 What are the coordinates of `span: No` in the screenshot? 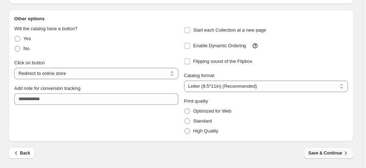 It's located at (26, 48).